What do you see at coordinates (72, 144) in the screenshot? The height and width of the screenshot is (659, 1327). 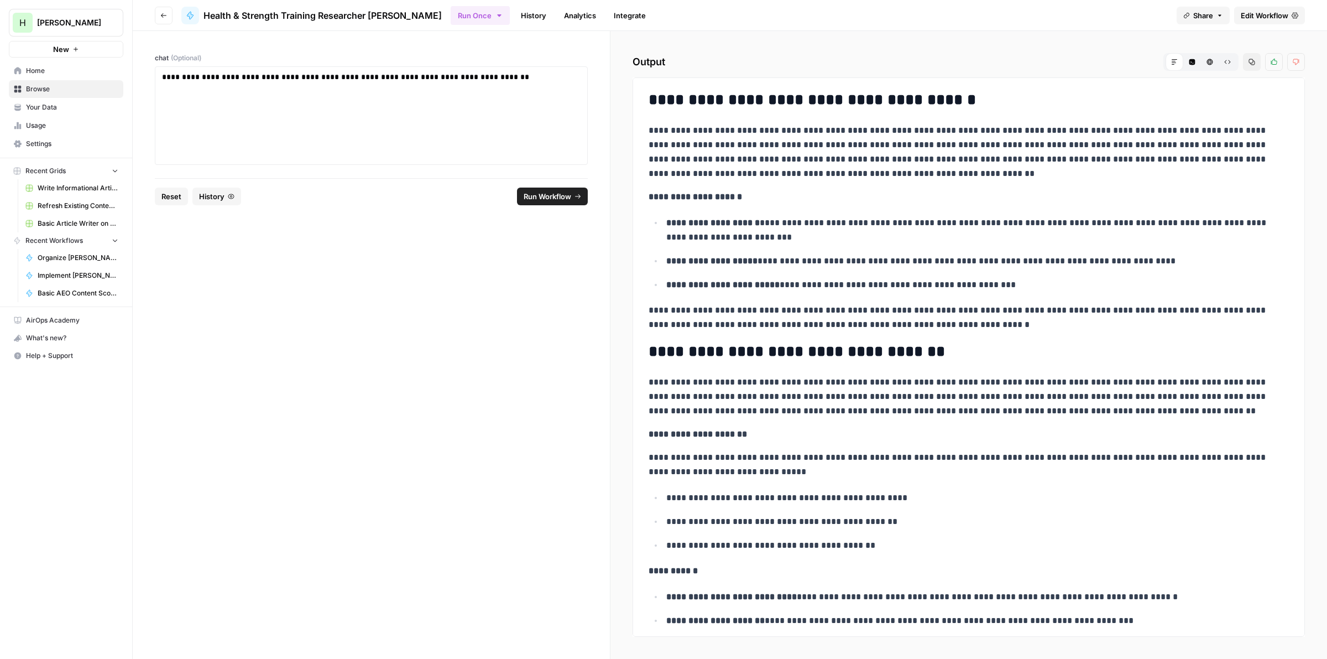 I see `span: Settings` at bounding box center [72, 144].